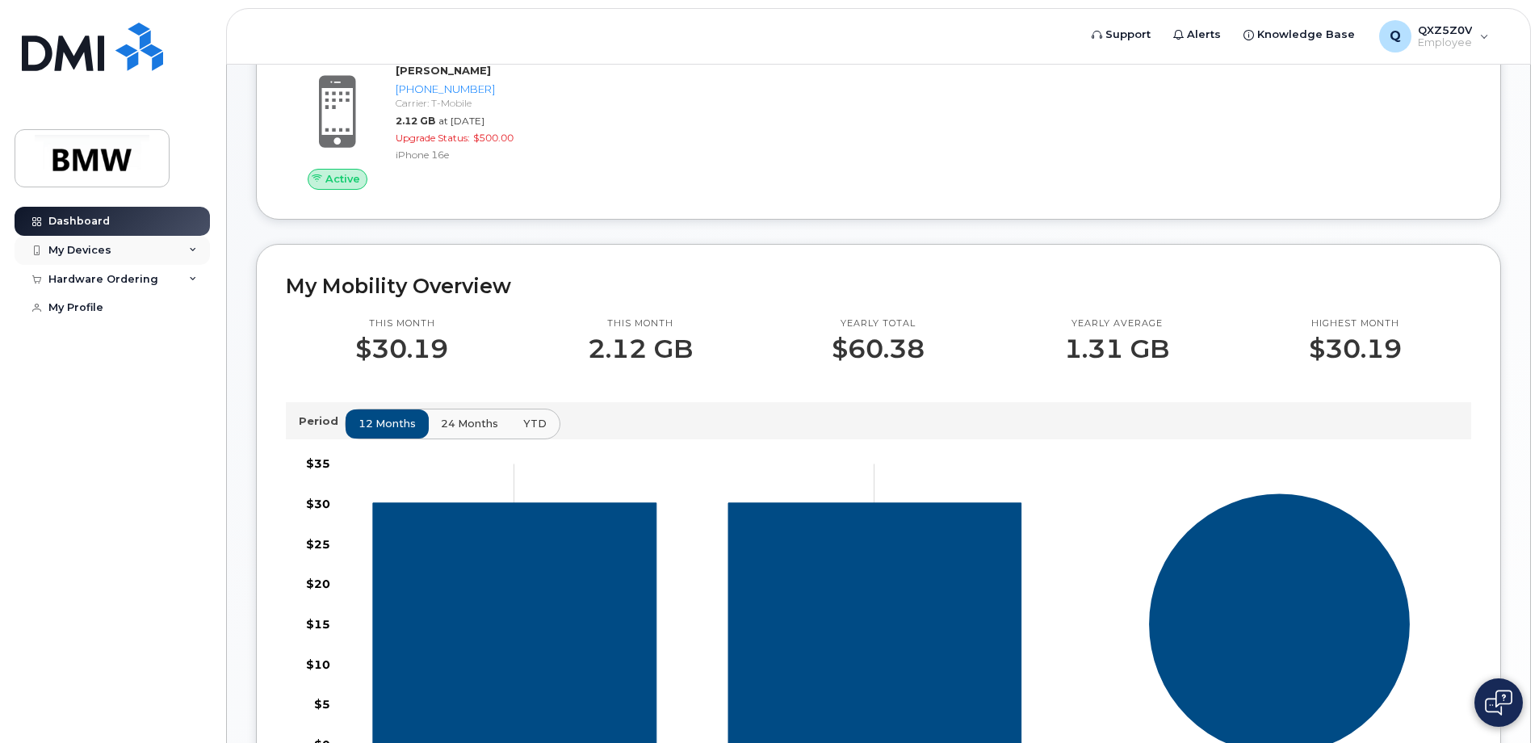 Image resolution: width=1539 pixels, height=743 pixels. What do you see at coordinates (469, 423) in the screenshot?
I see `span: 24 months` at bounding box center [469, 423].